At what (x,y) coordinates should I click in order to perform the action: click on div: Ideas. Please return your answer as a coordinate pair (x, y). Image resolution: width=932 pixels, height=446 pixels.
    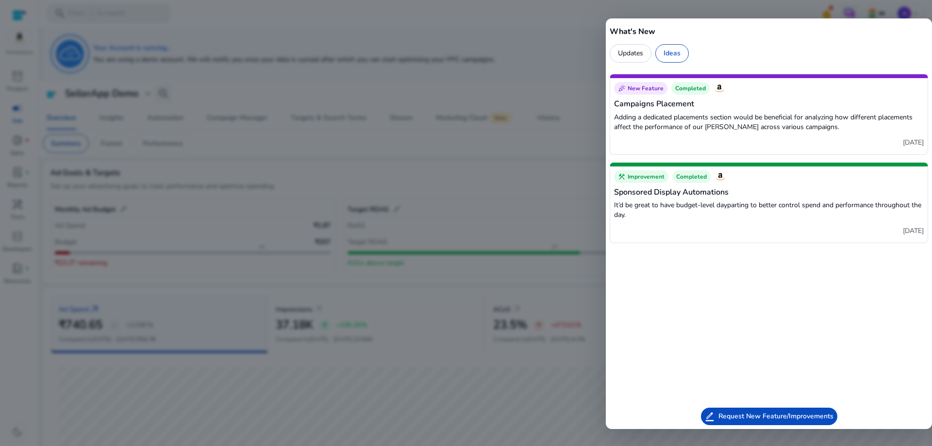
    Looking at the image, I should click on (672, 53).